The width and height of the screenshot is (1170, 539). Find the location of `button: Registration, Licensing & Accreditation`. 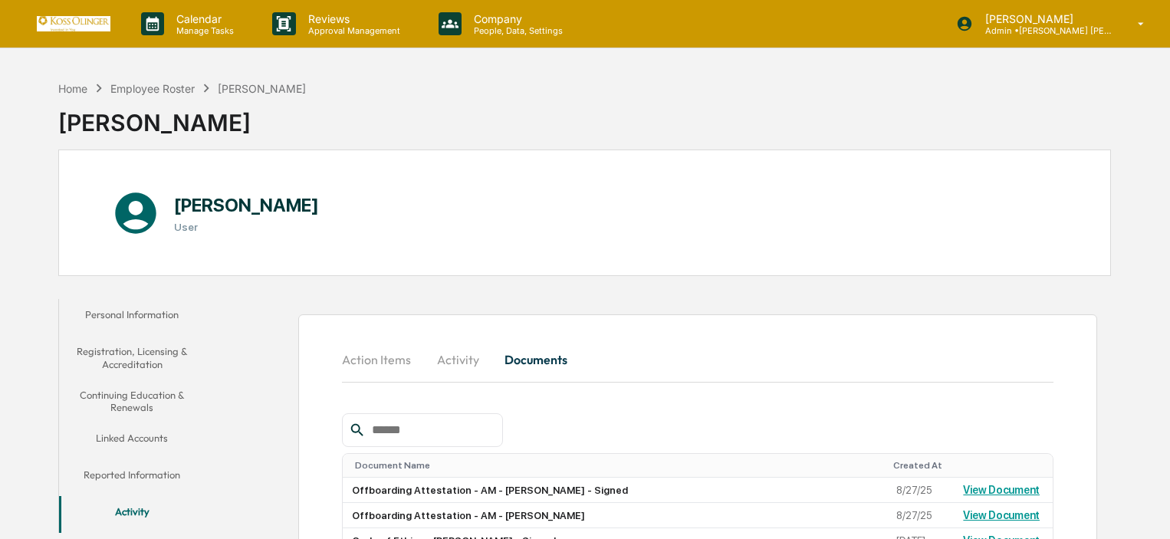

button: Registration, Licensing & Accreditation is located at coordinates (132, 357).